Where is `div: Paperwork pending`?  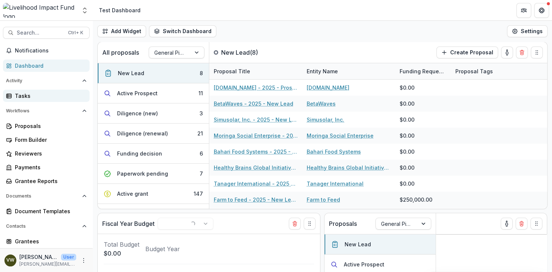 div: Paperwork pending is located at coordinates (142, 173).